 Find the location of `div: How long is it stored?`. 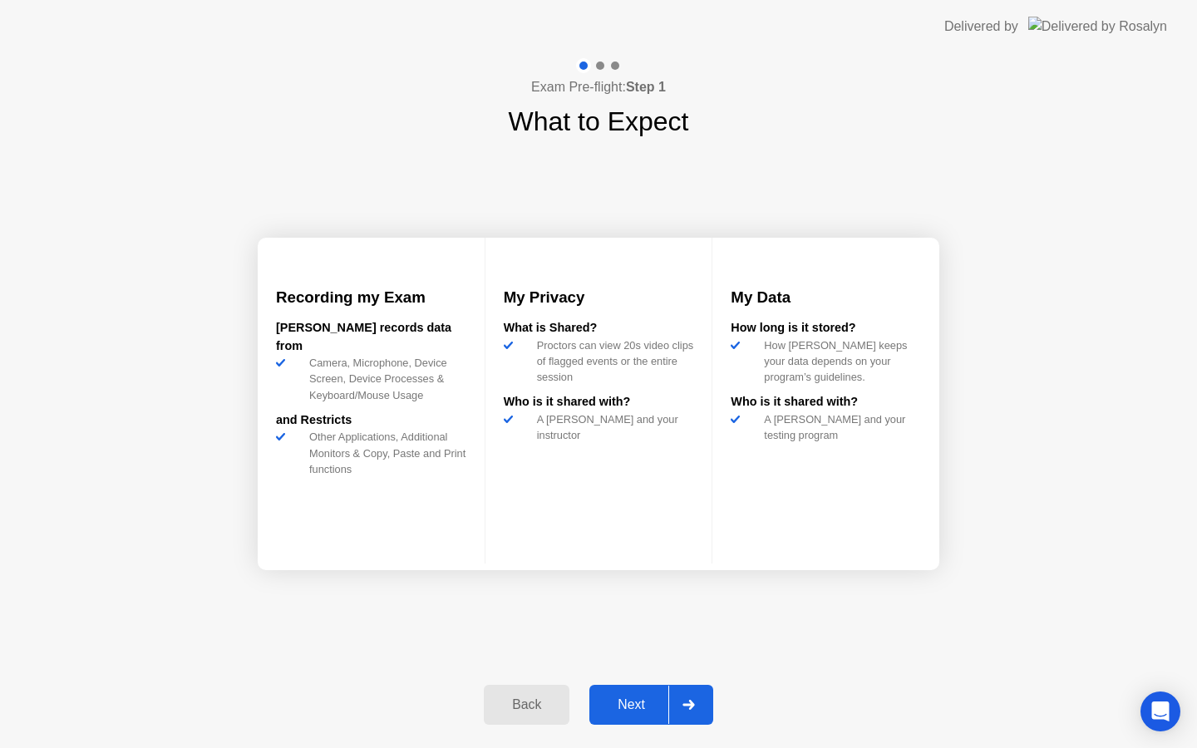

div: How long is it stored? is located at coordinates (826, 328).